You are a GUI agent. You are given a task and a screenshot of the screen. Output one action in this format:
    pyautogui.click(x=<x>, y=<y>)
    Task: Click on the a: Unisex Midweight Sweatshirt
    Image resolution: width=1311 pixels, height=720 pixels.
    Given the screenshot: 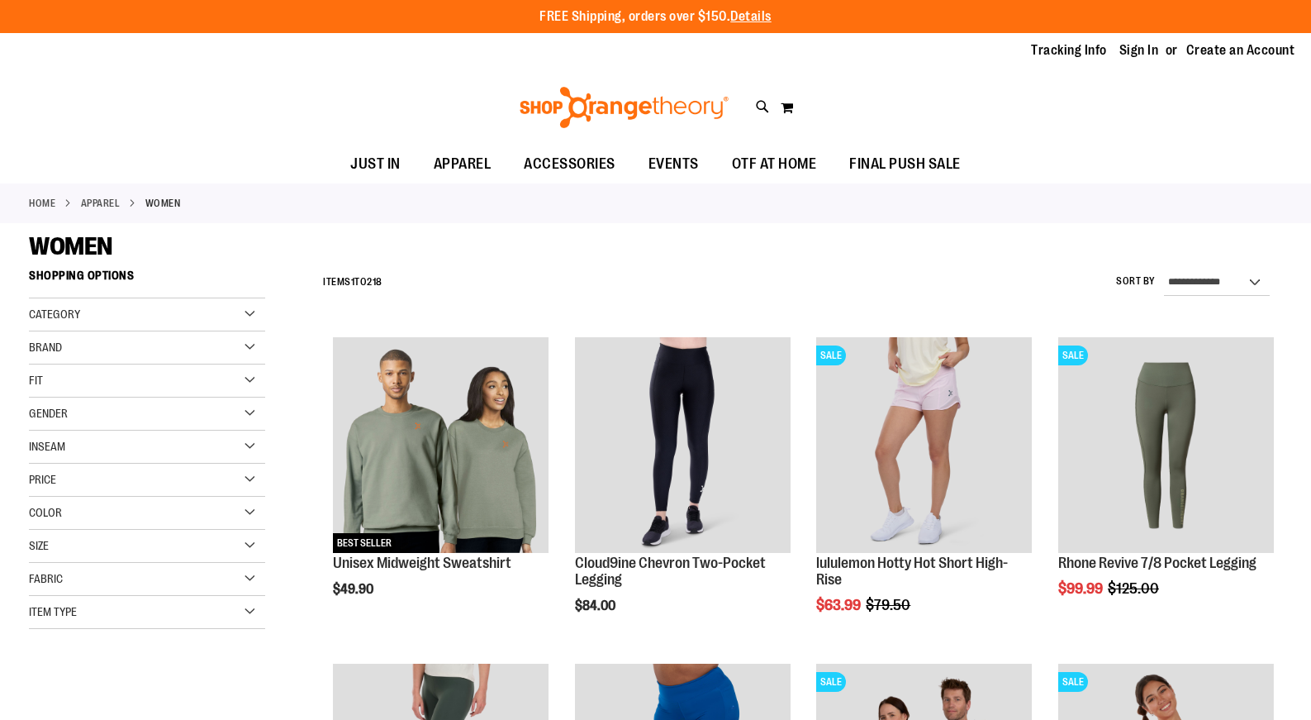 What is the action you would take?
    pyautogui.click(x=422, y=563)
    